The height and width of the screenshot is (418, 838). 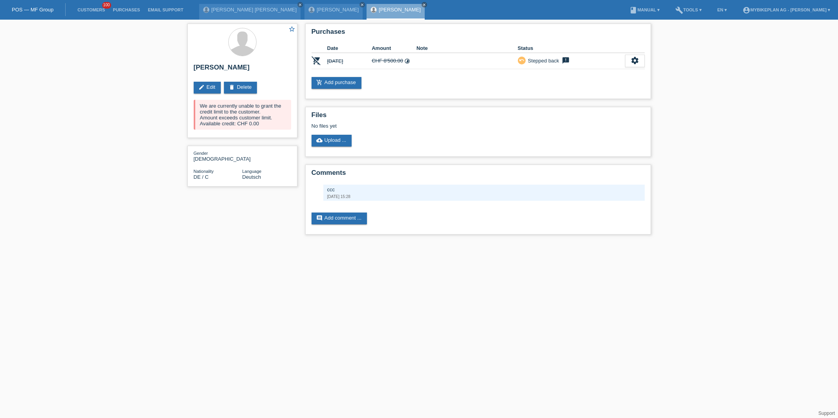 I want to click on i: POSP00028133, so click(x=316, y=60).